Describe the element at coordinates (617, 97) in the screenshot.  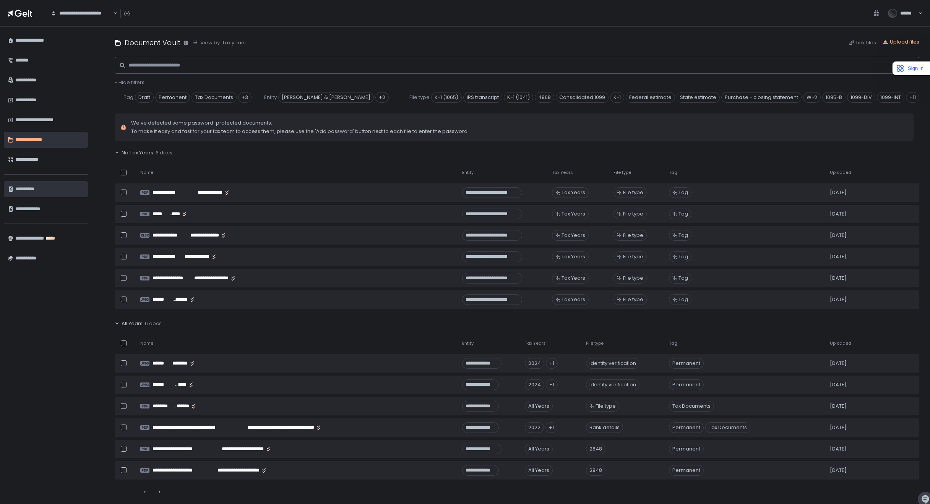
I see `span: K-1` at that location.